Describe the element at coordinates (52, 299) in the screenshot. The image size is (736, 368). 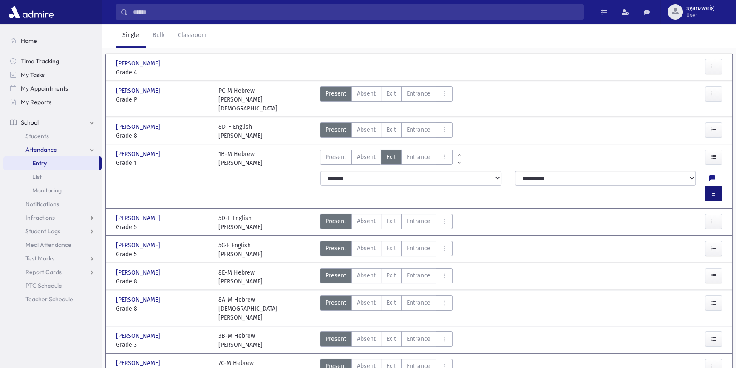
I see `a: Teacher Schedule` at that location.